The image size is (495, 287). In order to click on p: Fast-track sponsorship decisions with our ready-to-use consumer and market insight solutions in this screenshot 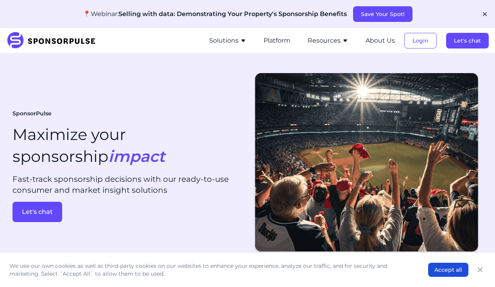, I will do `click(128, 185)`.